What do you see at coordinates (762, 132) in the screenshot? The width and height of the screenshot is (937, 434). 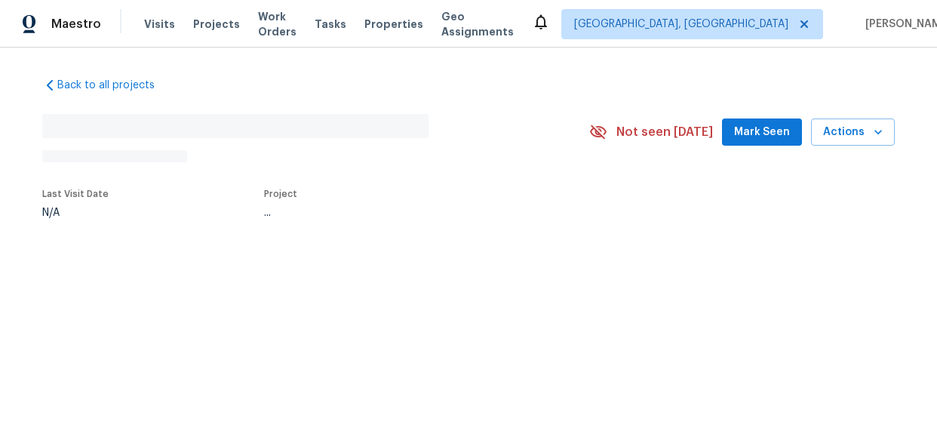 I see `span: Mark Seen` at bounding box center [762, 132].